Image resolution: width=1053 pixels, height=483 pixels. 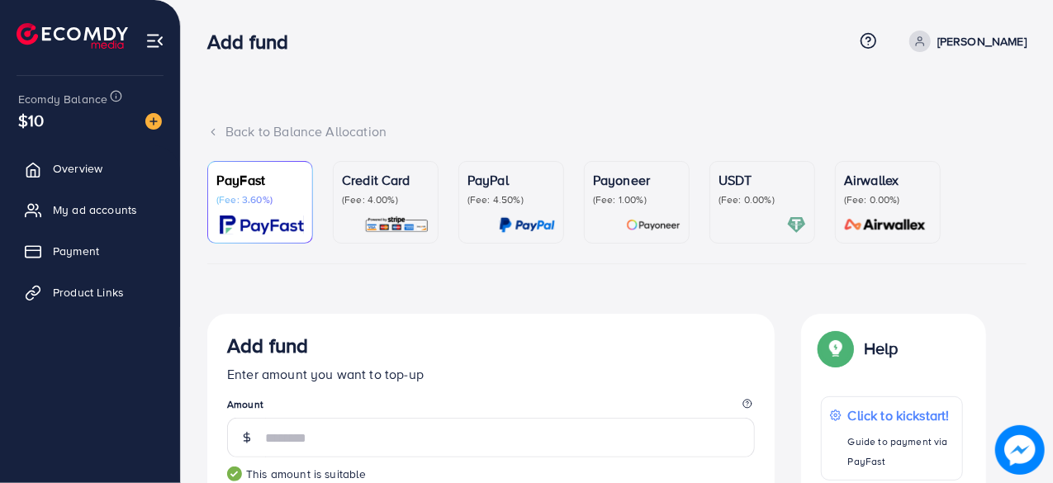 I want to click on span: Overview, so click(x=78, y=168).